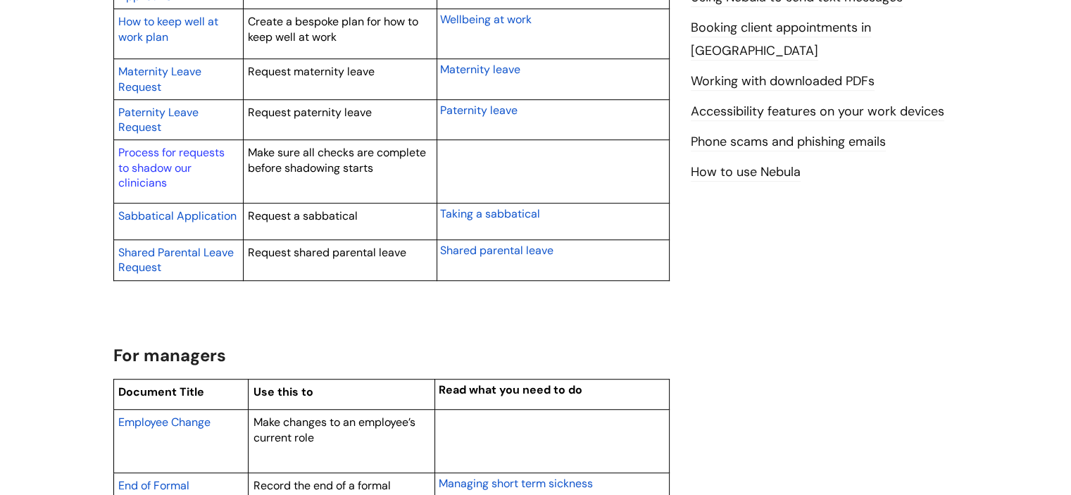 Image resolution: width=1071 pixels, height=495 pixels. Describe the element at coordinates (303, 216) in the screenshot. I see `span: Request a sabbatical` at that location.